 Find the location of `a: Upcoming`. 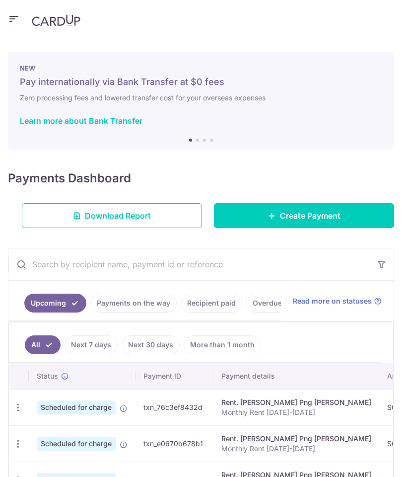

a: Upcoming is located at coordinates (55, 303).